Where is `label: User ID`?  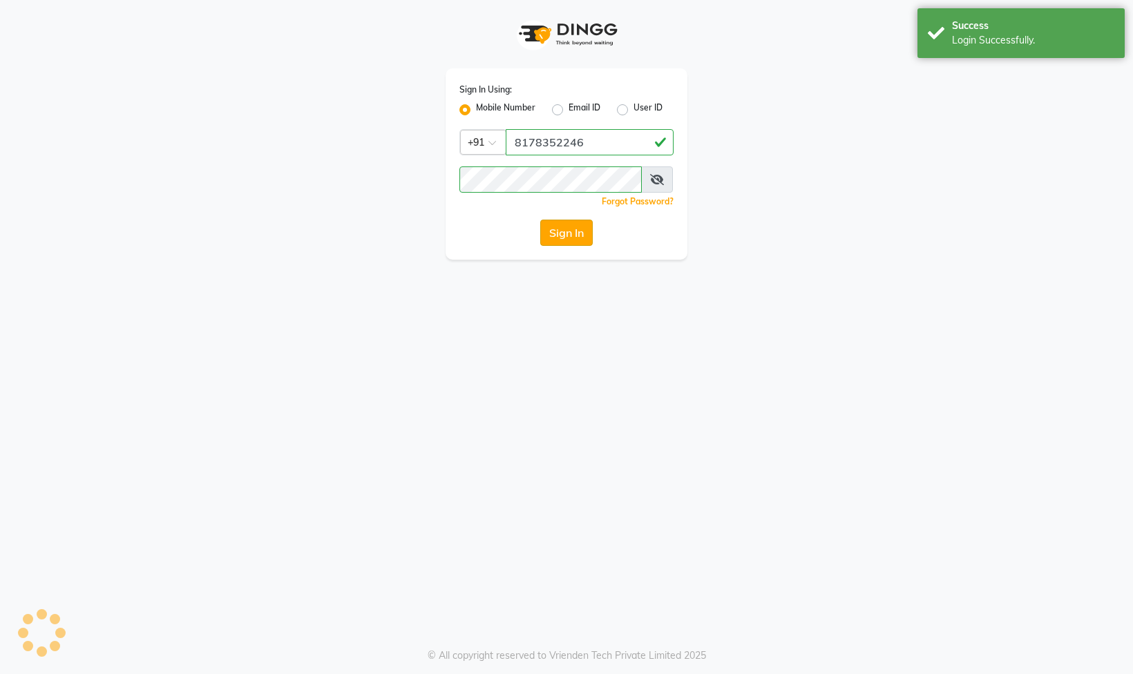 label: User ID is located at coordinates (648, 110).